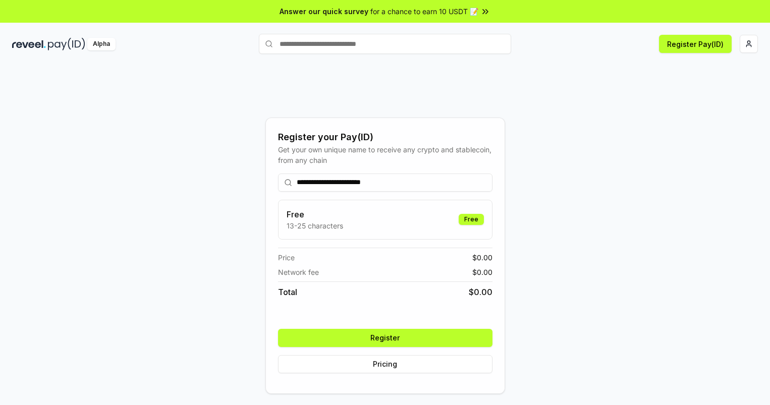 The width and height of the screenshot is (770, 405). Describe the element at coordinates (67, 44) in the screenshot. I see `img: pay_id` at that location.